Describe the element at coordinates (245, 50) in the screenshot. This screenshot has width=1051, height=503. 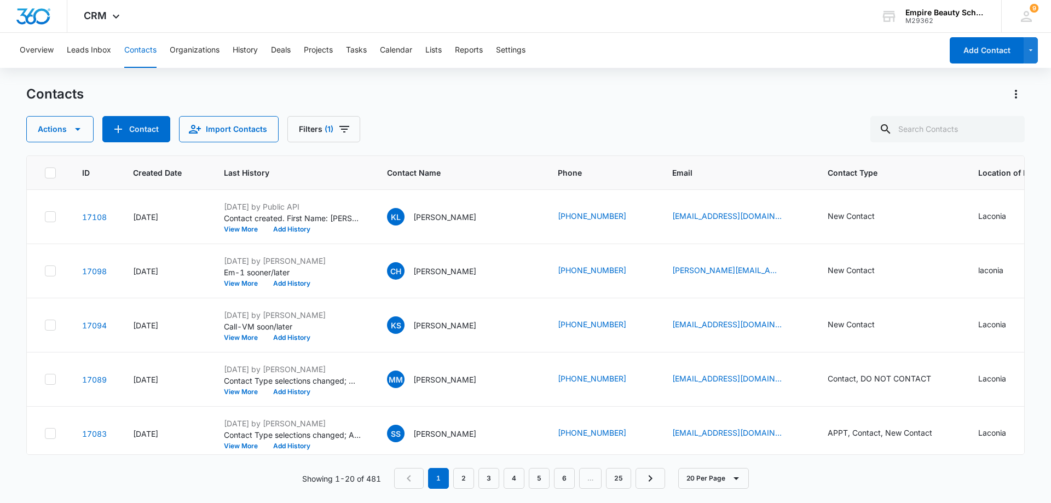
I see `button: History` at that location.